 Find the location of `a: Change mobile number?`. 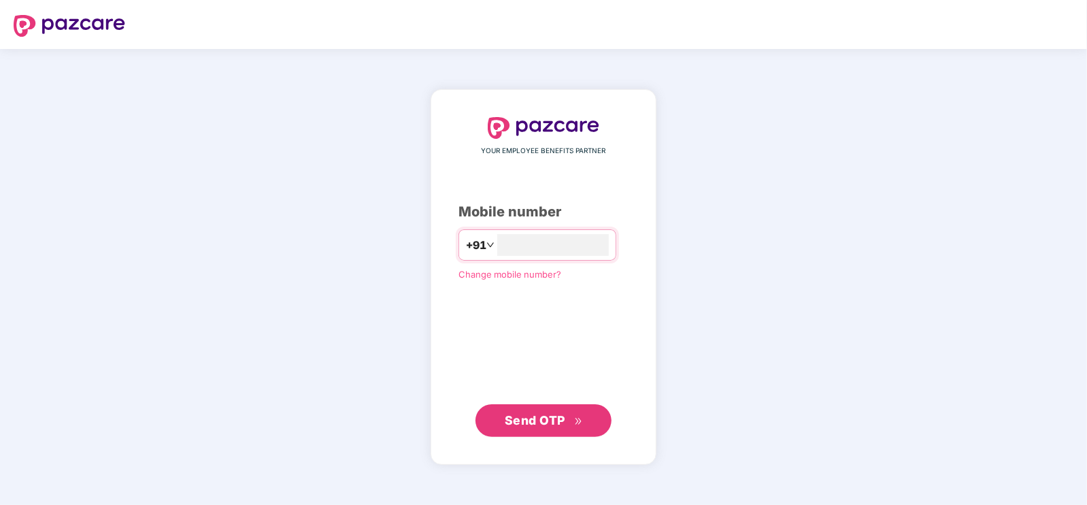

a: Change mobile number? is located at coordinates (510, 274).